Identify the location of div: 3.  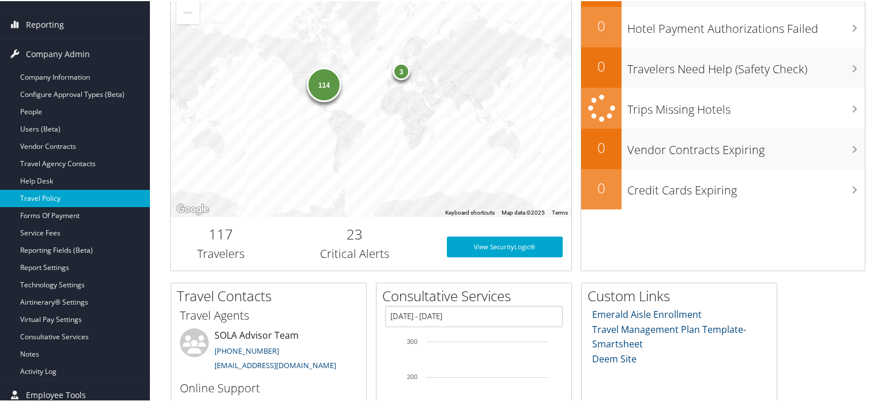
(401, 70).